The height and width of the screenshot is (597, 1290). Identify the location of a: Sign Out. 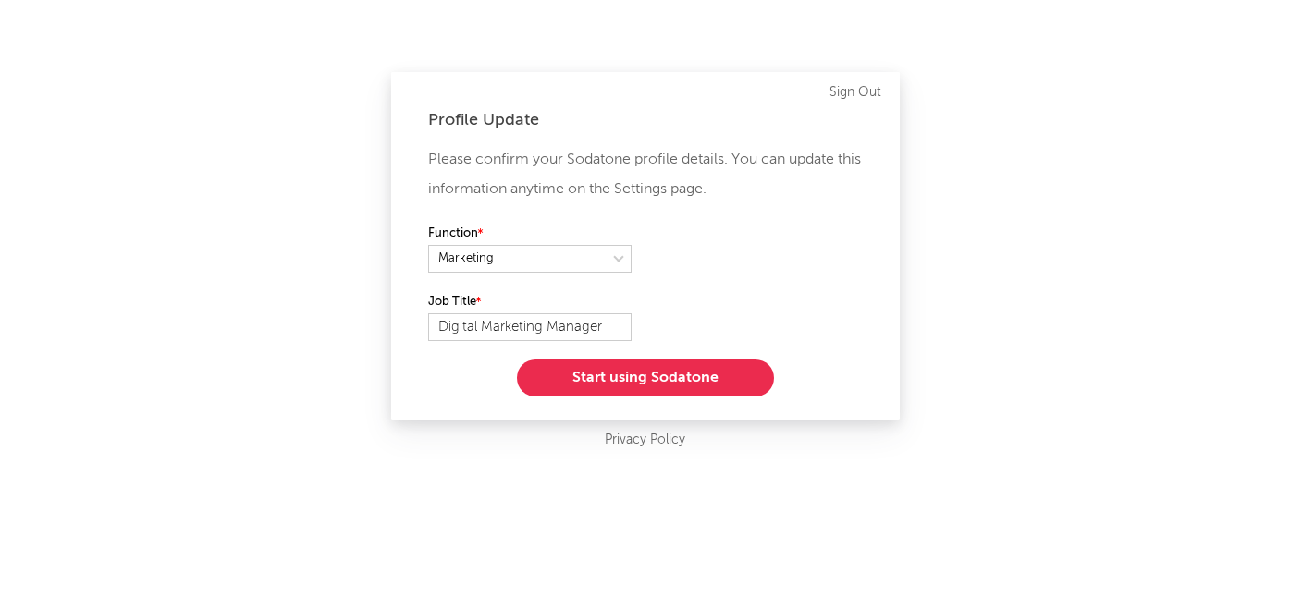
(855, 92).